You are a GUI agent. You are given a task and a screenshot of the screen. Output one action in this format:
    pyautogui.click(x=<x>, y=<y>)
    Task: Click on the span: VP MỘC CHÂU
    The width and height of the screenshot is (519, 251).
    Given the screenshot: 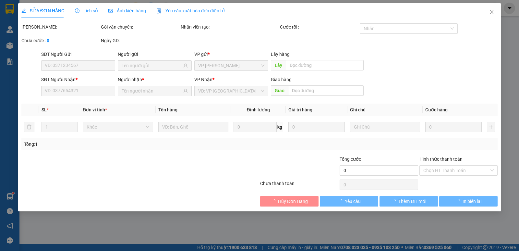 What is the action you would take?
    pyautogui.click(x=231, y=66)
    